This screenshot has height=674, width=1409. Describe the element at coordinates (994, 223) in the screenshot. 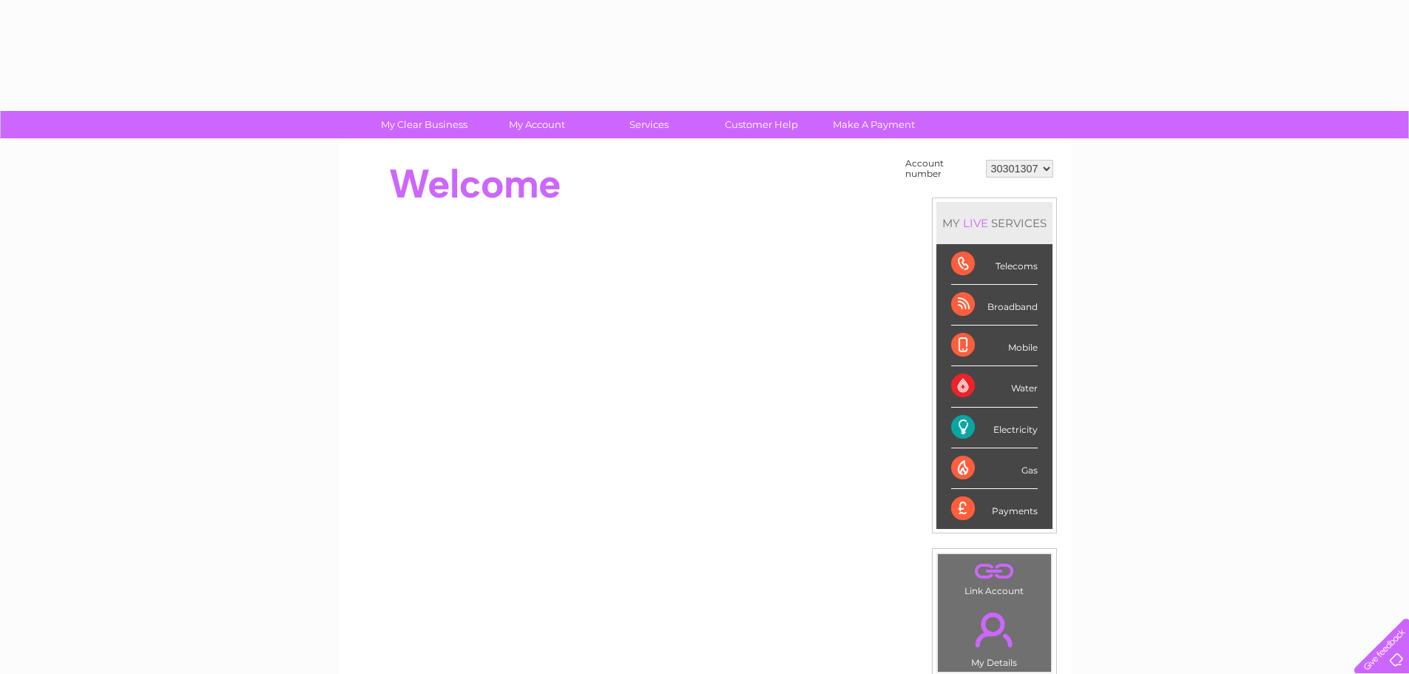

I see `div: MY SERVICES` at that location.